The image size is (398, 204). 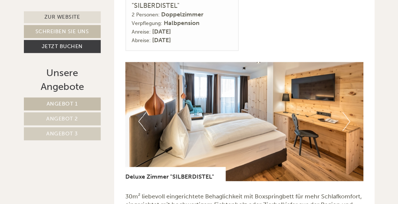 What do you see at coordinates (68, 39) in the screenshot?
I see `small: 19:02` at bounding box center [68, 39].